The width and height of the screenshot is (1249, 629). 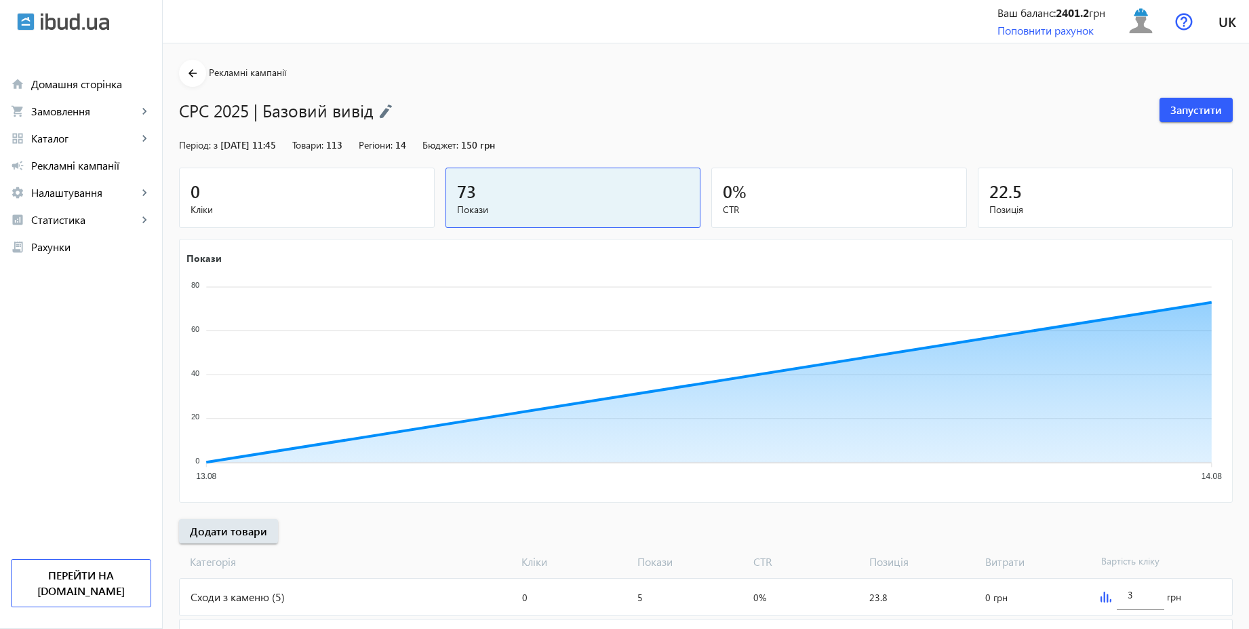 I want to click on div: Ваш баланс: грн, so click(x=1051, y=13).